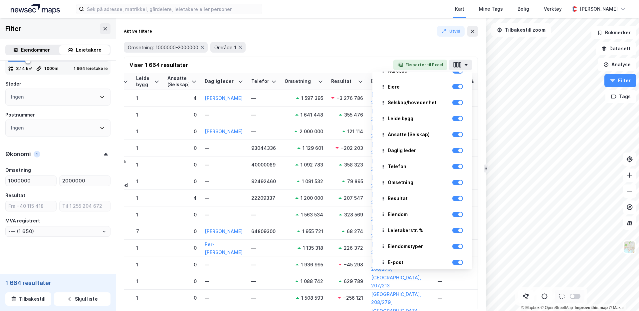  Describe the element at coordinates (24, 69) in the screenshot. I see `div: 3,14 k㎡` at that location.